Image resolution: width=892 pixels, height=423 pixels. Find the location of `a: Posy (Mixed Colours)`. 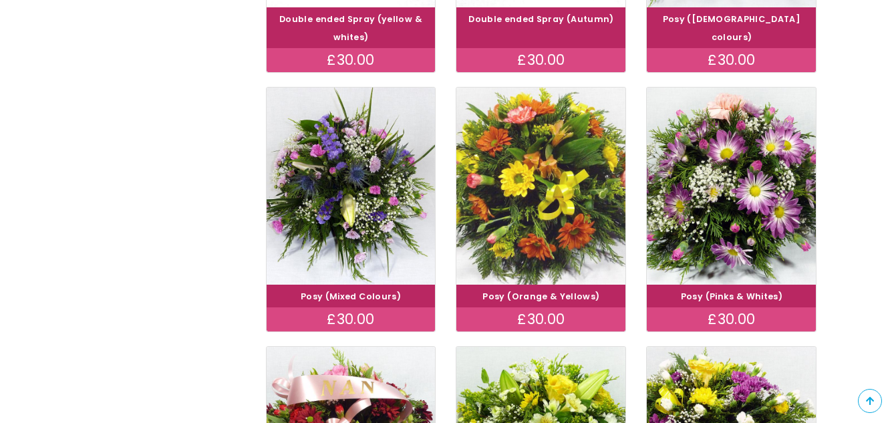

a: Posy (Mixed Colours) is located at coordinates (351, 296).